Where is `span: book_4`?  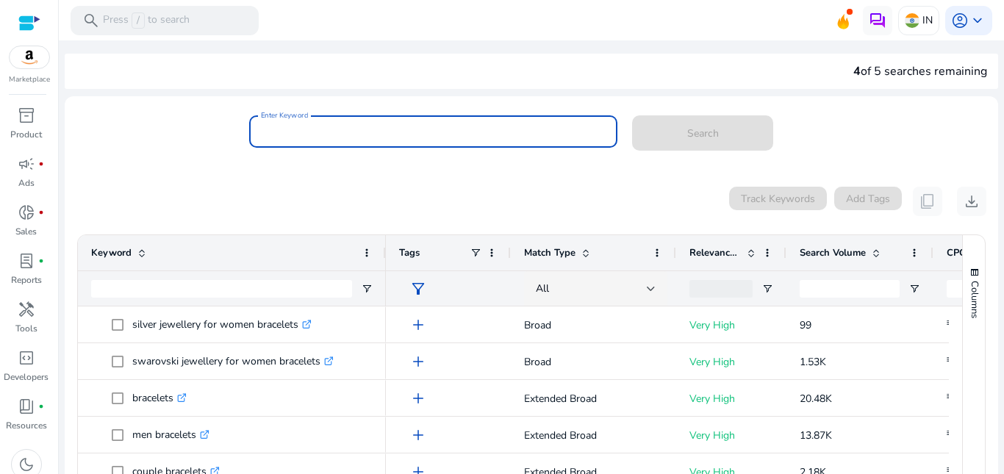
span: book_4 is located at coordinates (26, 406).